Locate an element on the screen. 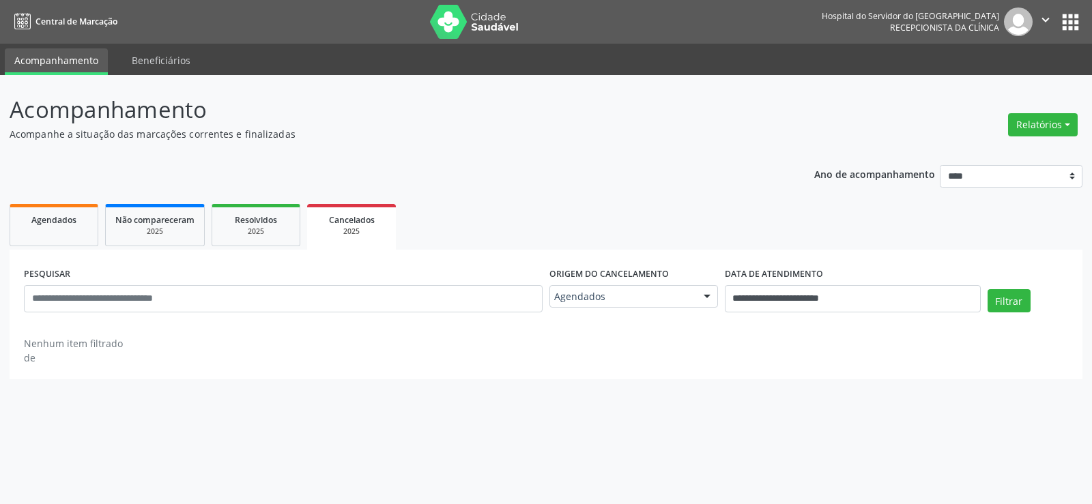  p: Acompanhe a situação das marcações correntes e finalizadas is located at coordinates (385, 134).